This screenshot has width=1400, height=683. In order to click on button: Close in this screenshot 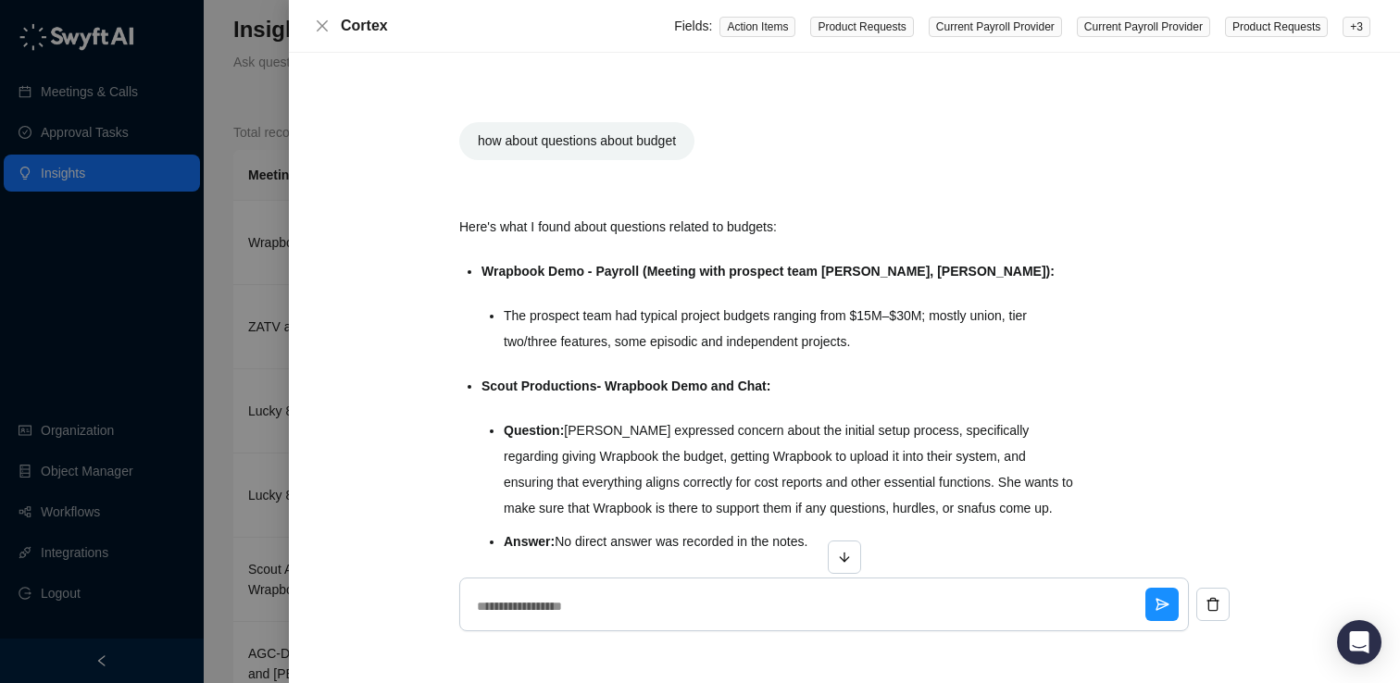, I will do `click(322, 26)`.